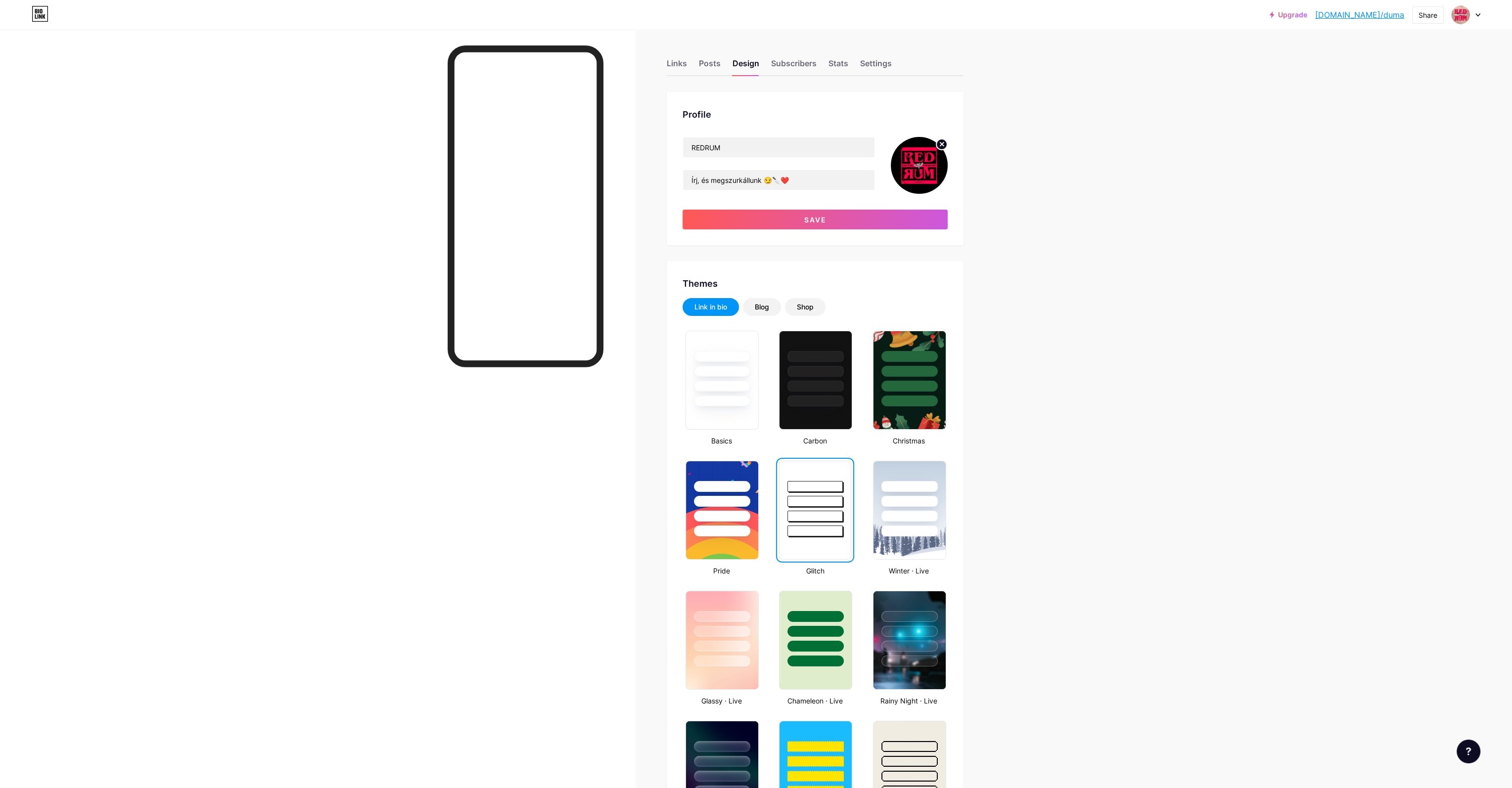 The height and width of the screenshot is (788, 1512). I want to click on div: Links, so click(677, 66).